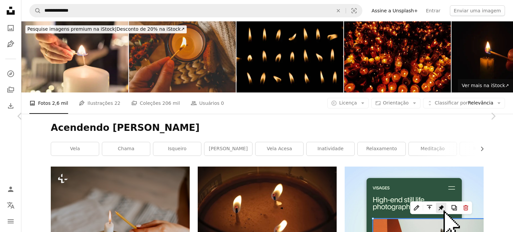 Image resolution: width=513 pixels, height=232 pixels. What do you see at coordinates (182, 57) in the screenshot?
I see `img: Close-up of a hand lighting a red candle with a match, creating a warm and cozy atmosphere` at bounding box center [182, 57].